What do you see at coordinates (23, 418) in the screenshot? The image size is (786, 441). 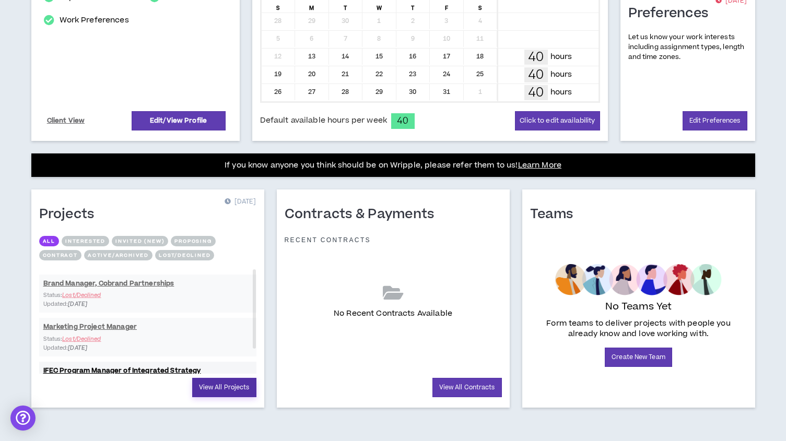 I see `div: Open Intercom Messenger` at bounding box center [23, 418].